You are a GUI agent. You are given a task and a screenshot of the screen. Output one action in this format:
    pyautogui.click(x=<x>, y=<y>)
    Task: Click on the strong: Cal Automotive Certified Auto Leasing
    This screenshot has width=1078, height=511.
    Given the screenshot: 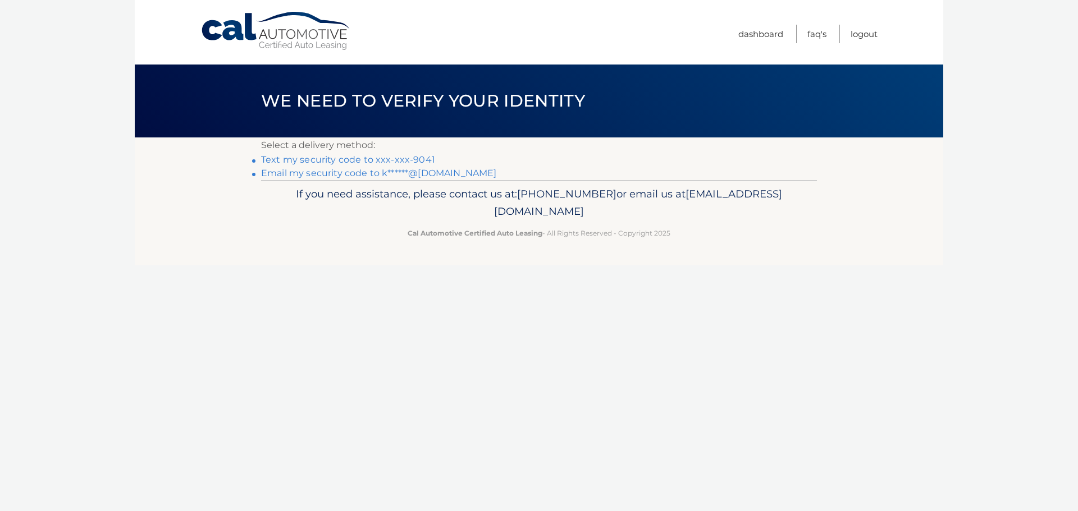 What is the action you would take?
    pyautogui.click(x=475, y=233)
    